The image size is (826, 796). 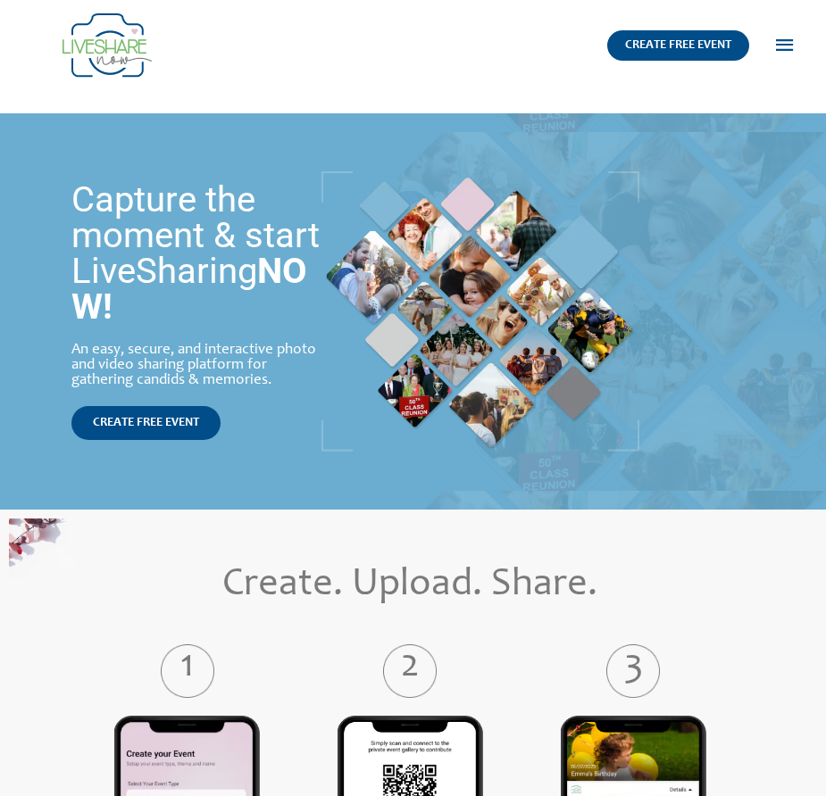 I want to click on h1: Capture the moment & start LiveSharing, so click(x=197, y=254).